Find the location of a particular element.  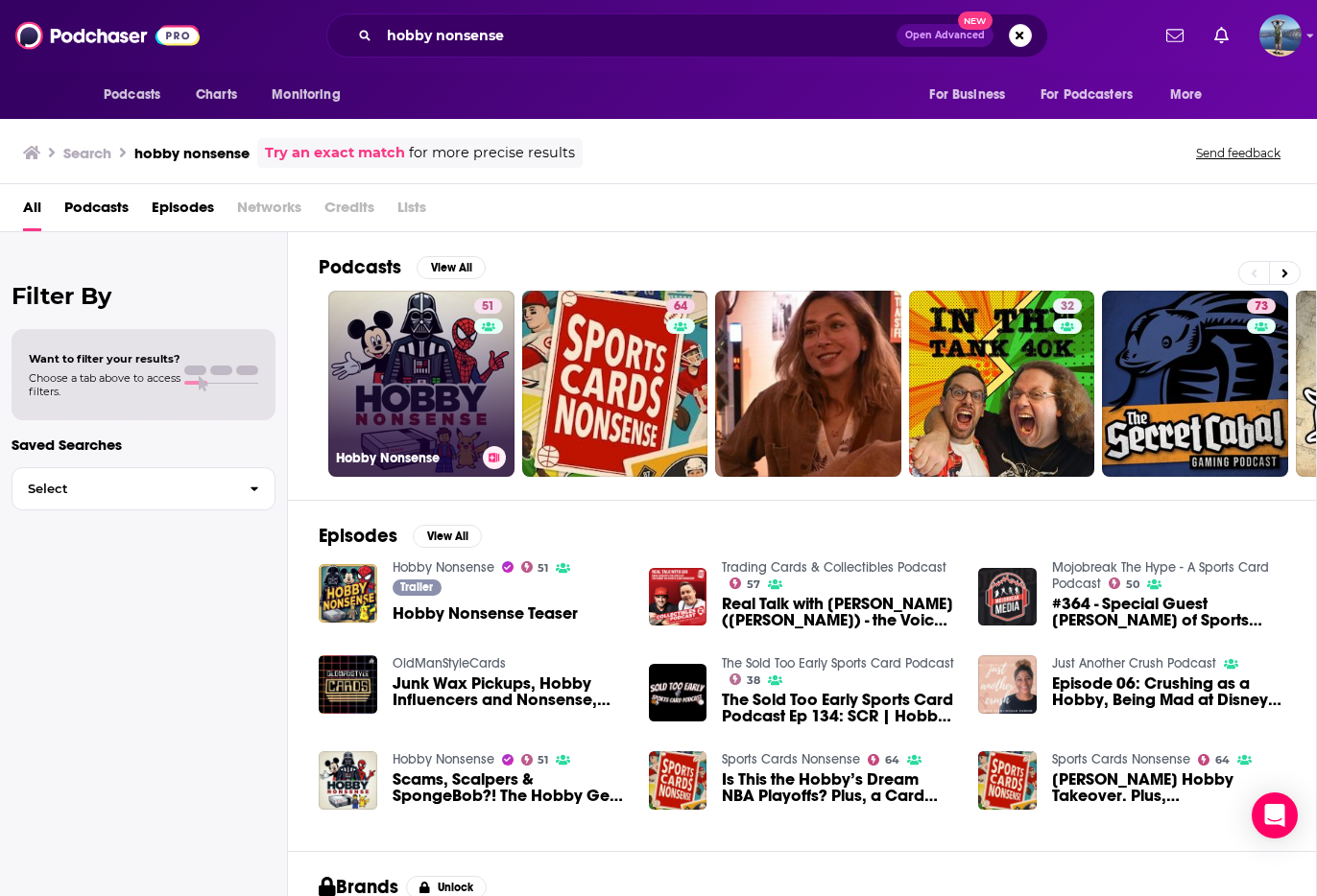

div: Search podcasts, credits, & more... is located at coordinates (687, 35).